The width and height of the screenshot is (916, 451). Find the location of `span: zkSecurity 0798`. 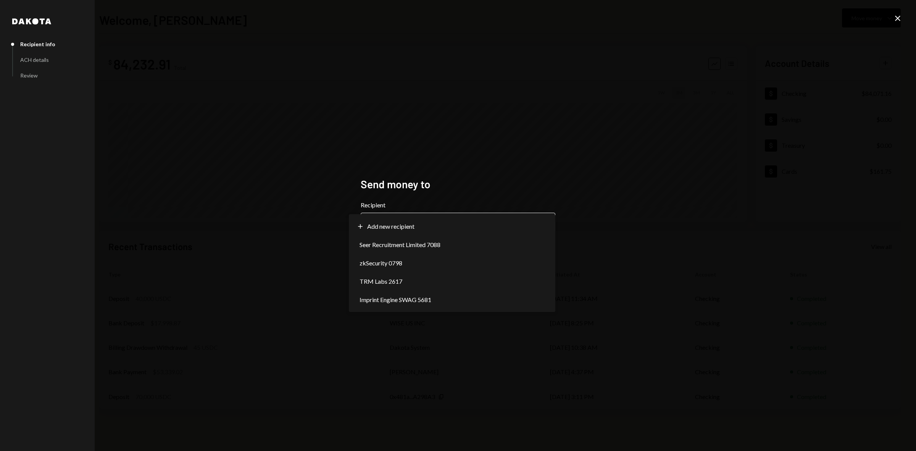

span: zkSecurity 0798 is located at coordinates (381, 263).